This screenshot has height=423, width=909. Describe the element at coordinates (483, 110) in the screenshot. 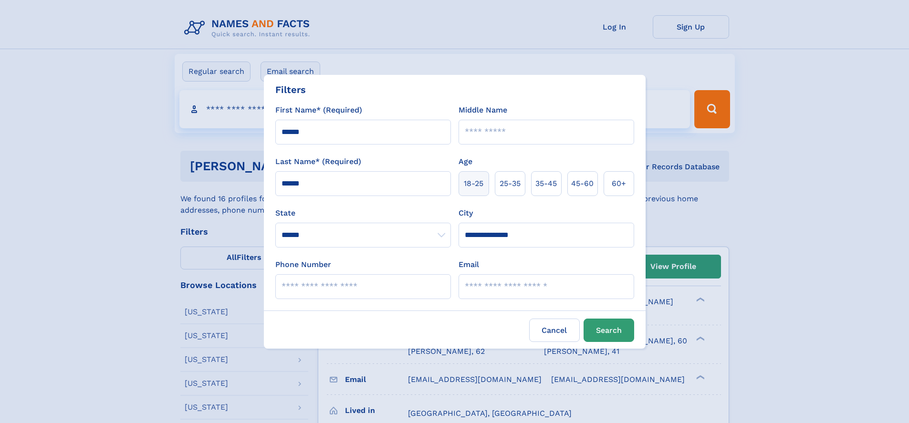

I see `label: Middle Name` at that location.